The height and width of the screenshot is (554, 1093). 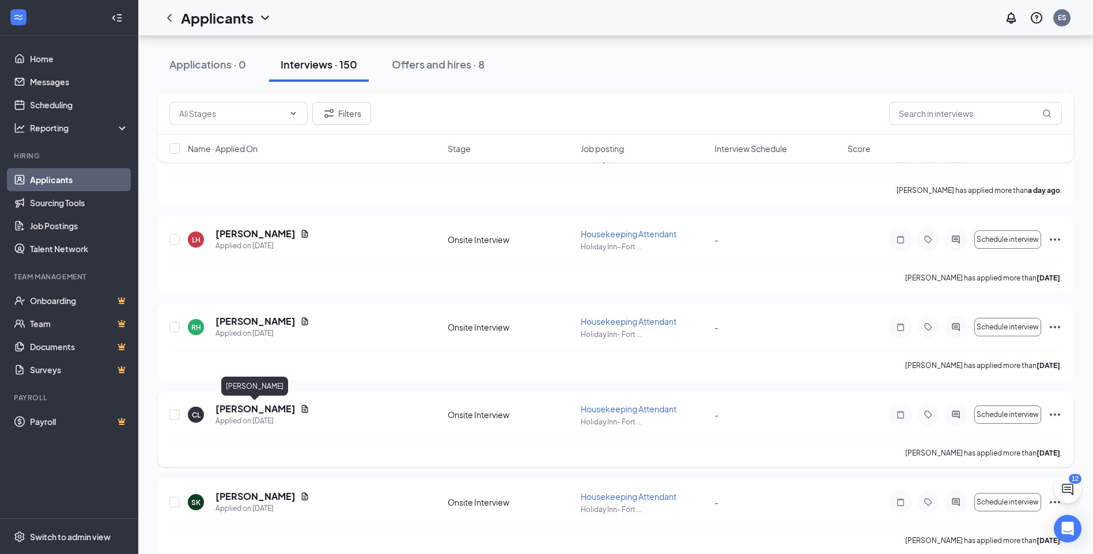 I want to click on div: 12, so click(x=1075, y=479).